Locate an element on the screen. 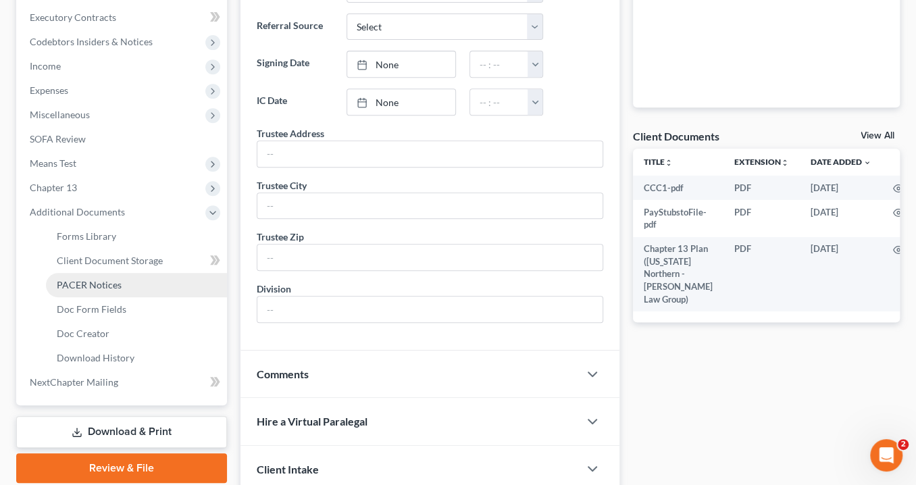  td: CCC1-pdf is located at coordinates (678, 188).